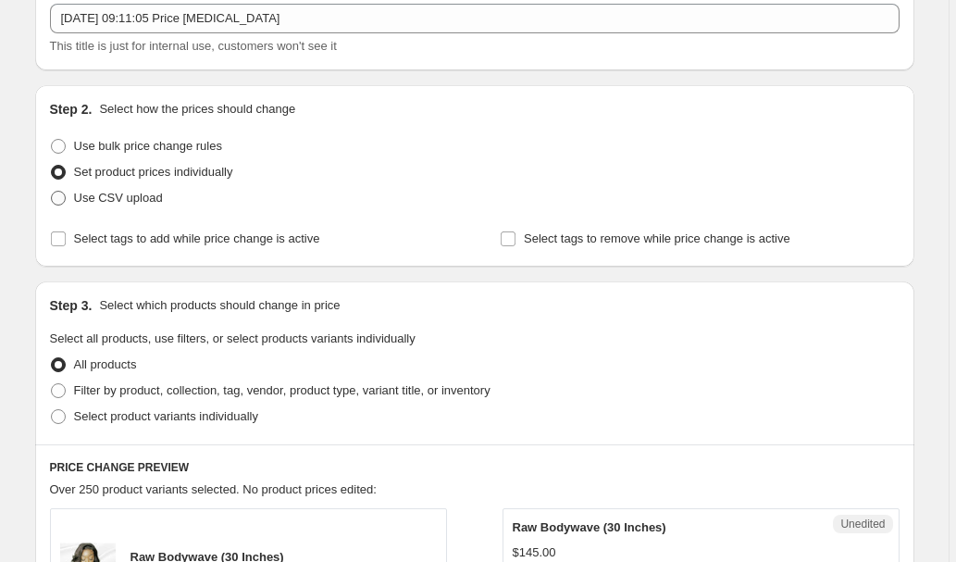 The width and height of the screenshot is (956, 562). Describe the element at coordinates (71, 305) in the screenshot. I see `h2: Step 3.` at that location.